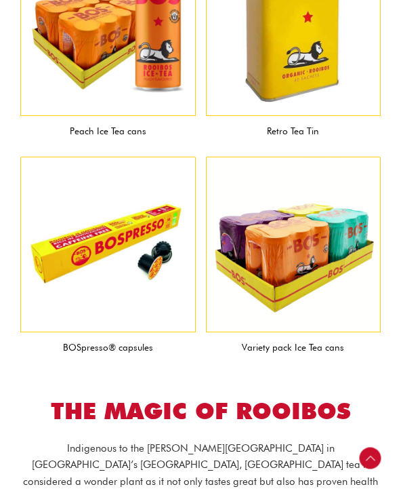 This screenshot has height=489, width=401. Describe the element at coordinates (201, 411) in the screenshot. I see `h2: THE MAGIC OF ROOIBOS` at that location.